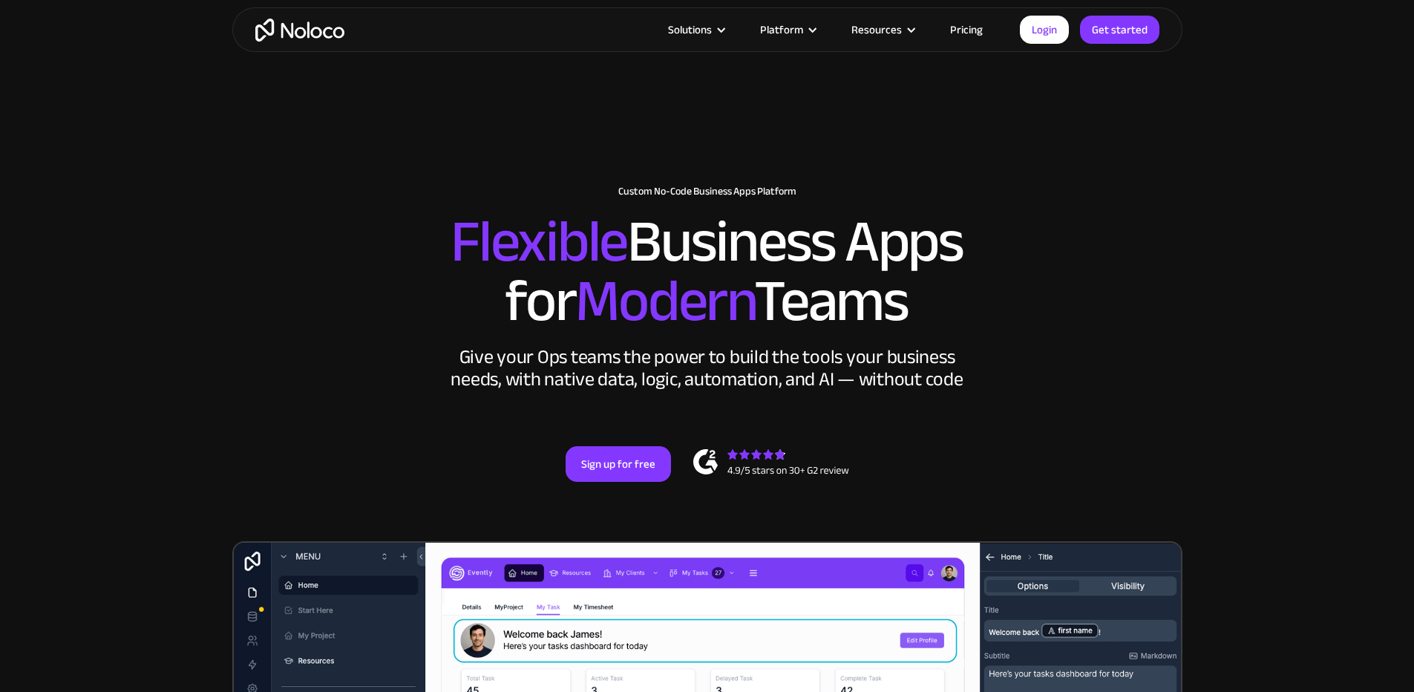  What do you see at coordinates (664, 301) in the screenshot?
I see `span: Modern` at bounding box center [664, 301].